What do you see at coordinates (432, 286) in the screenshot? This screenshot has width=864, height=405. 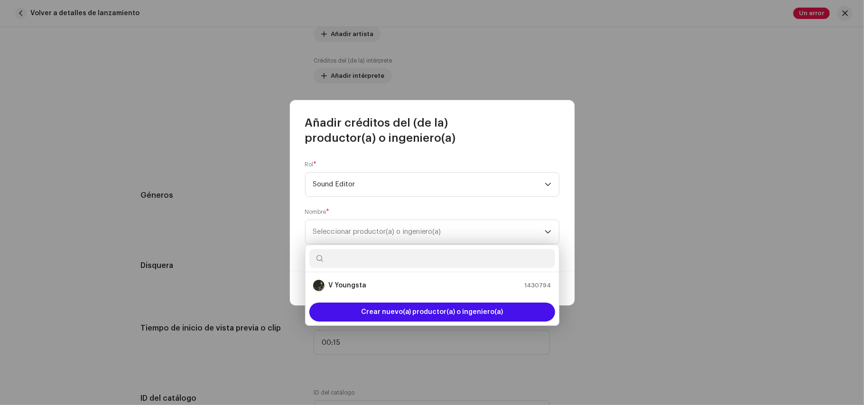 I see `ul: Option List` at bounding box center [432, 286].